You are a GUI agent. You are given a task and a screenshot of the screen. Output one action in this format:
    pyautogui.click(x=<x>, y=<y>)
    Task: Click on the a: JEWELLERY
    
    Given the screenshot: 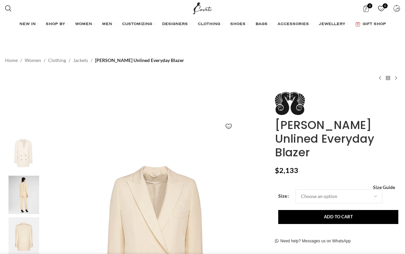 What is the action you would take?
    pyautogui.click(x=333, y=24)
    